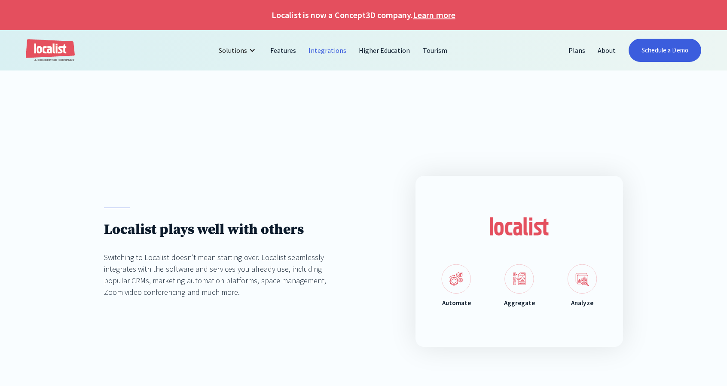  What do you see at coordinates (327, 50) in the screenshot?
I see `a: Integrations` at bounding box center [327, 50].